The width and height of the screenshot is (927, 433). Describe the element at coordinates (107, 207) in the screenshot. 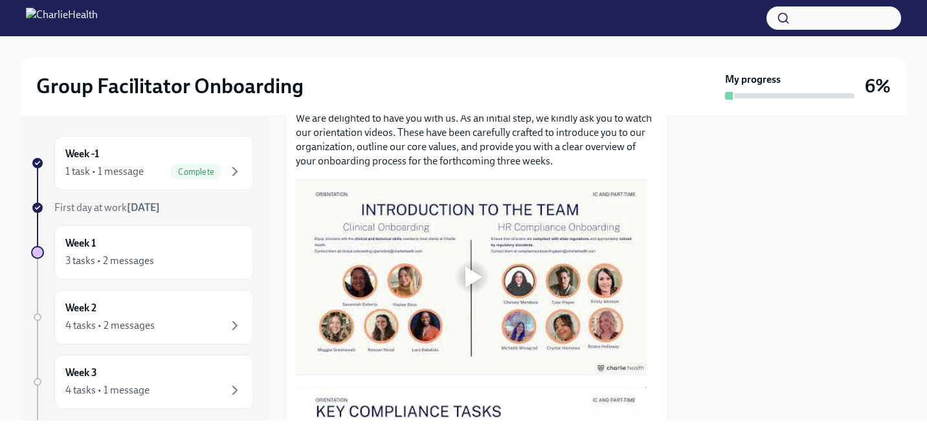

I see `span: First day at work` at that location.